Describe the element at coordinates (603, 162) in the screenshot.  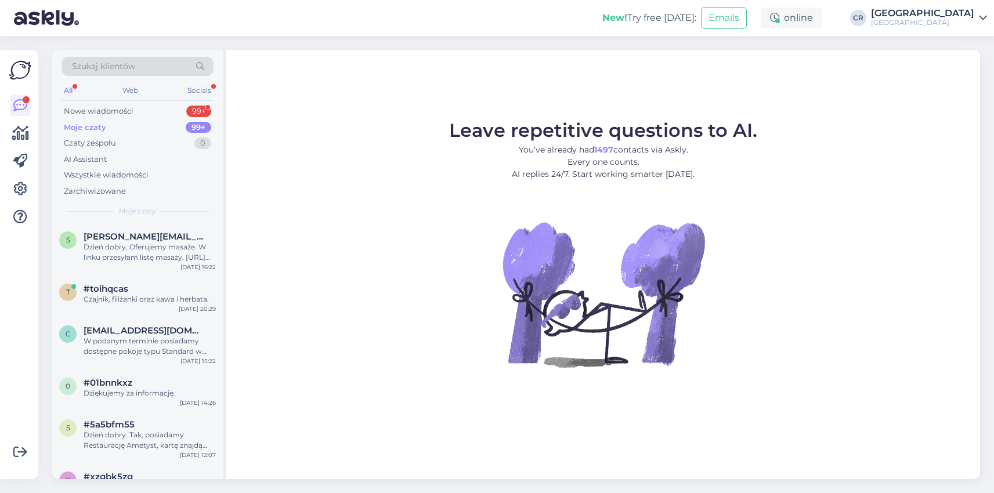
I see `p: You’ve already had contacts via Askly. Every one counts. AI replies 24/7. Start working smarter [...` at that location.